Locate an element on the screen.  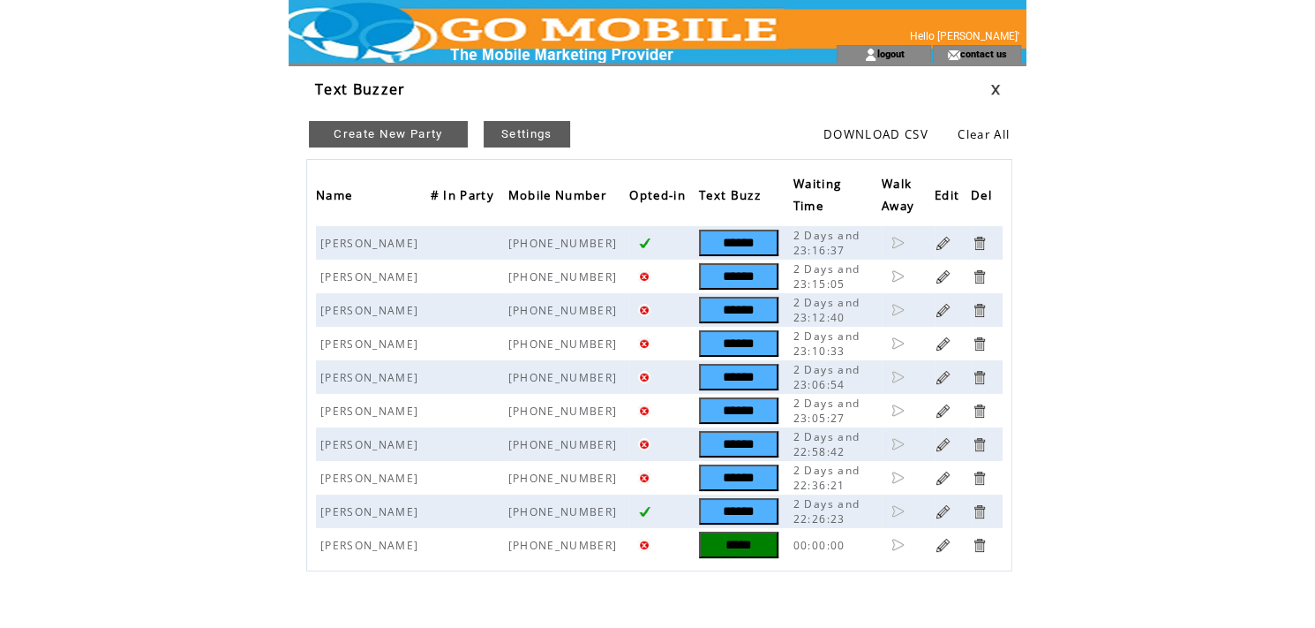
span: Walk Away is located at coordinates (900, 197).